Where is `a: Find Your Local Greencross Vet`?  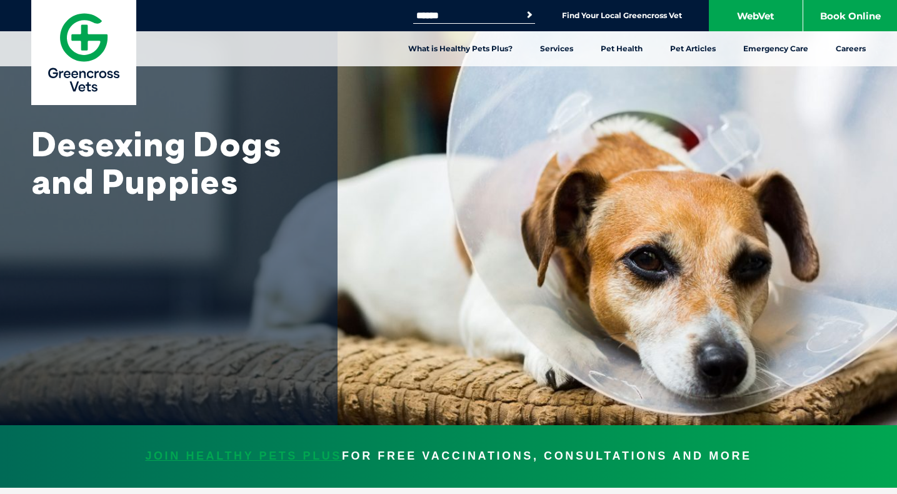 a: Find Your Local Greencross Vet is located at coordinates (622, 16).